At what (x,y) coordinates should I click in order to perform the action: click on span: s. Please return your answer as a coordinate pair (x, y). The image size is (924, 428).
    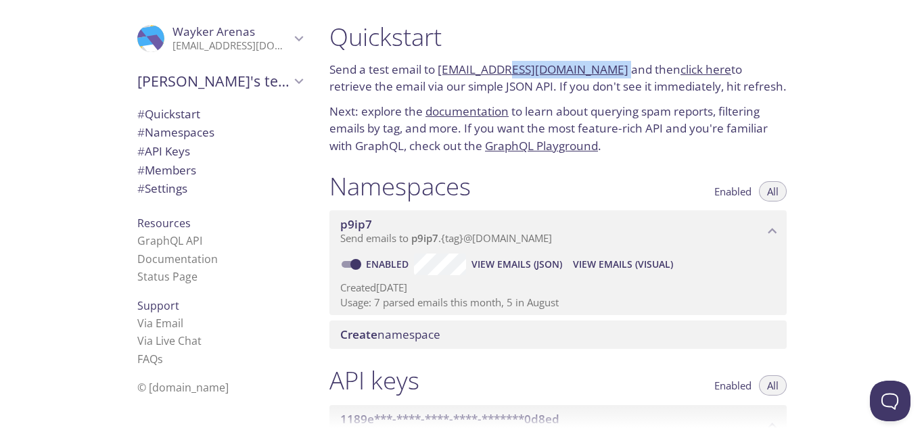
    Looking at the image, I should click on (160, 359).